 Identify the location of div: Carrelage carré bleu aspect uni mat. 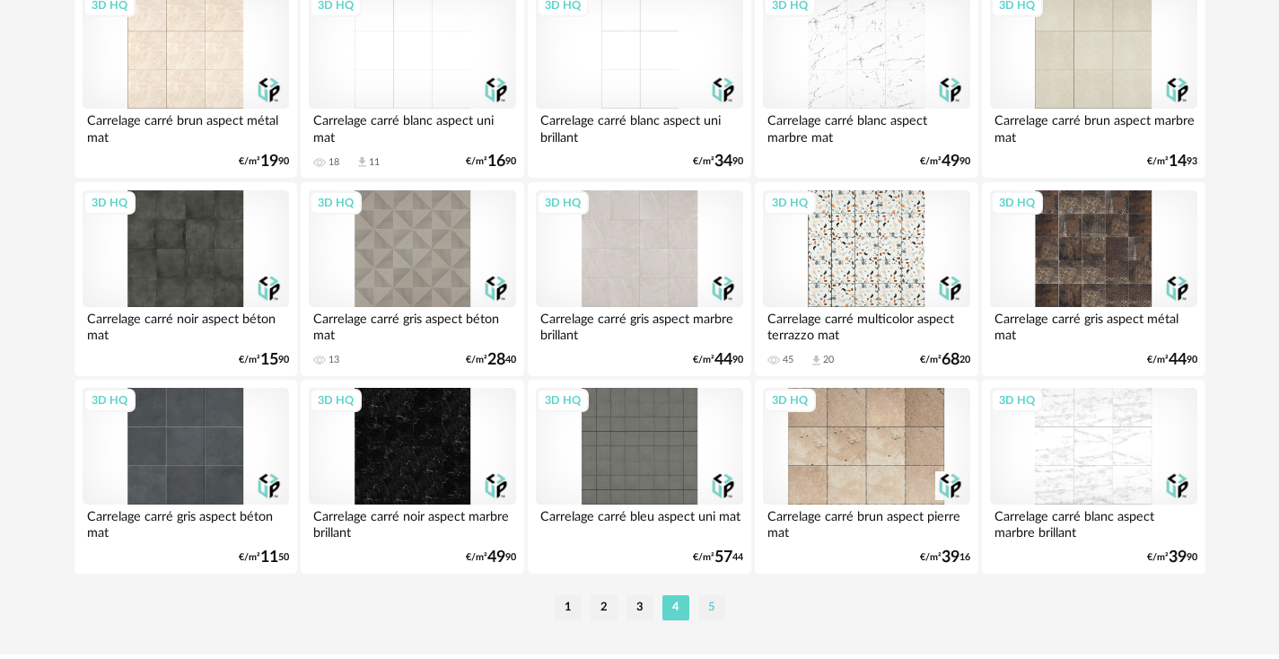
(639, 522).